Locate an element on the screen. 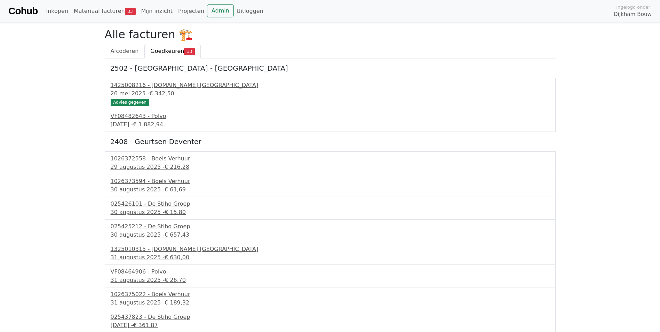 This screenshot has height=332, width=660. a: 025426101 - De Stiho Groep30 augustus 2025 -€ 15,80 is located at coordinates (330, 208).